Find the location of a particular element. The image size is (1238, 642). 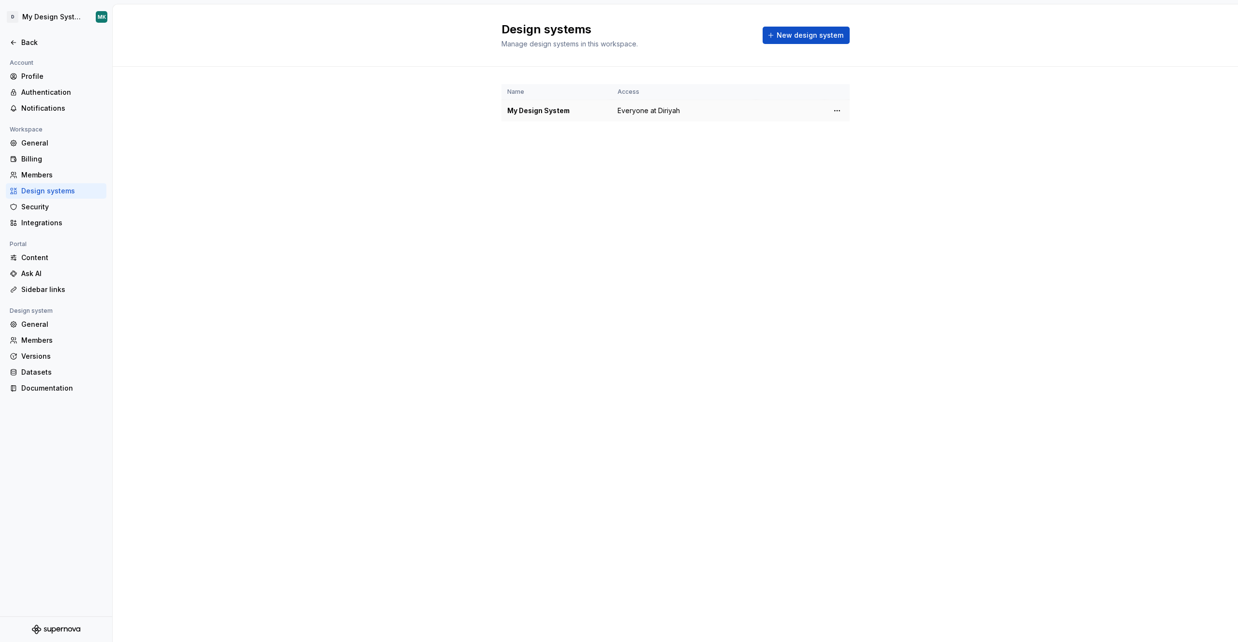

th: Access is located at coordinates (684, 92).